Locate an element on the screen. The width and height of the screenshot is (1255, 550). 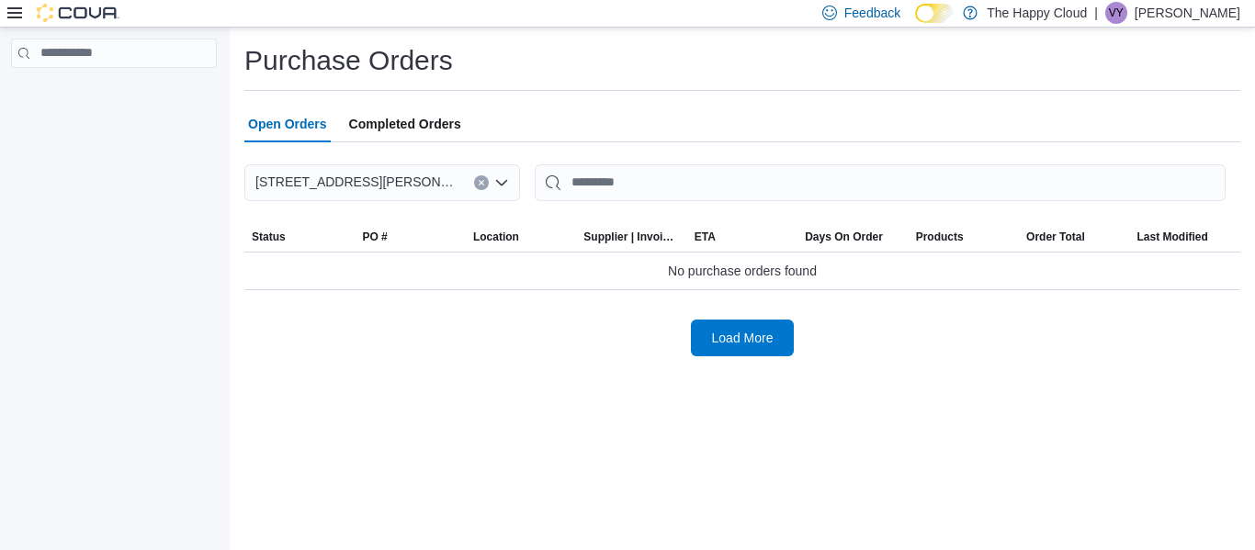
button: Location is located at coordinates (521, 237).